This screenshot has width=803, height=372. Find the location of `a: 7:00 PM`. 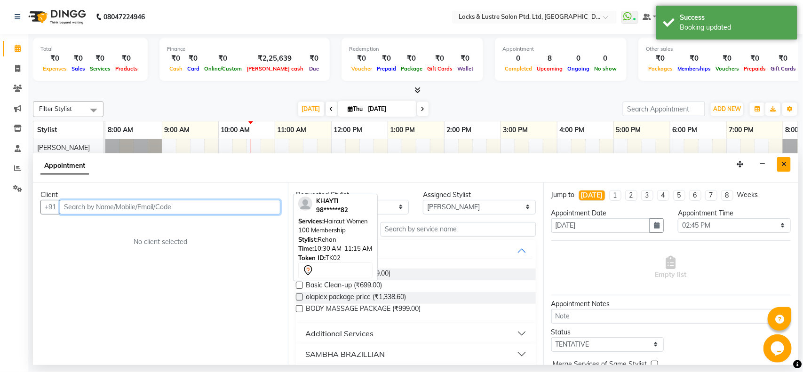

a: 7:00 PM is located at coordinates (741, 130).